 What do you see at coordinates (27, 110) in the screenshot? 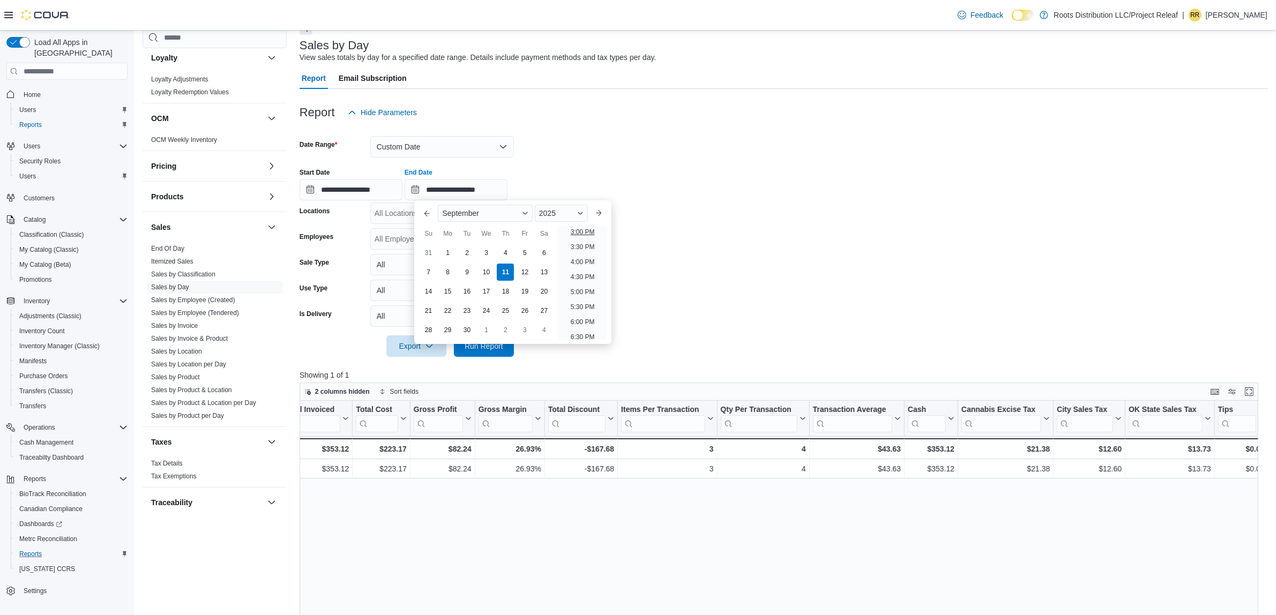
I see `a: Users` at bounding box center [27, 110].